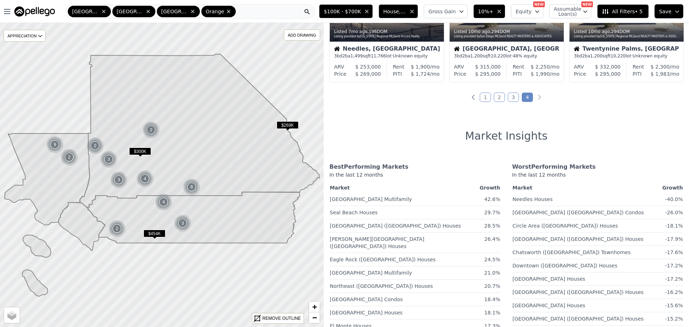 Image resolution: width=689 pixels, height=327 pixels. I want to click on span: Assumable Loan(s), so click(565, 11).